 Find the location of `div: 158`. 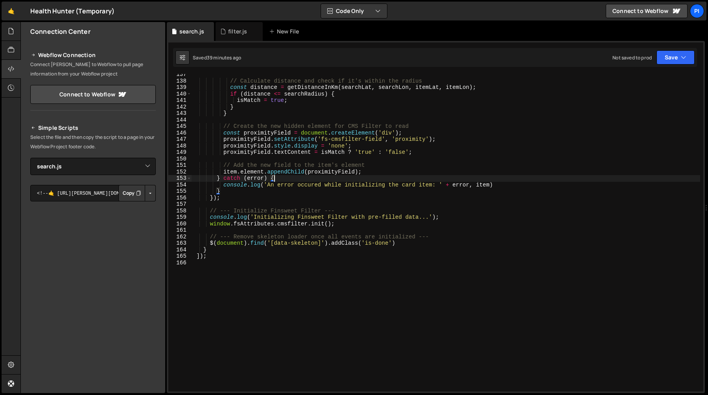

div: 158 is located at coordinates (180, 211).